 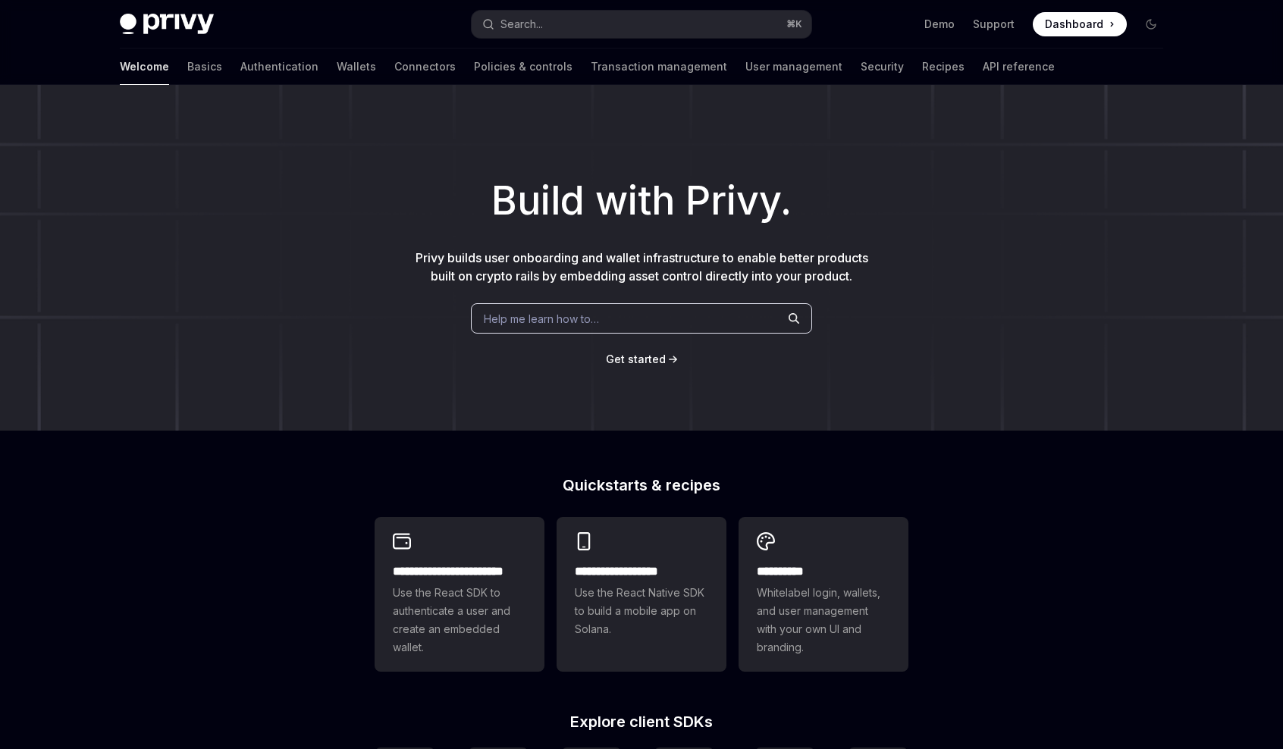 I want to click on span: Privy builds user onboarding and wallet infrastructure to enable better products built on crypto ..., so click(x=642, y=267).